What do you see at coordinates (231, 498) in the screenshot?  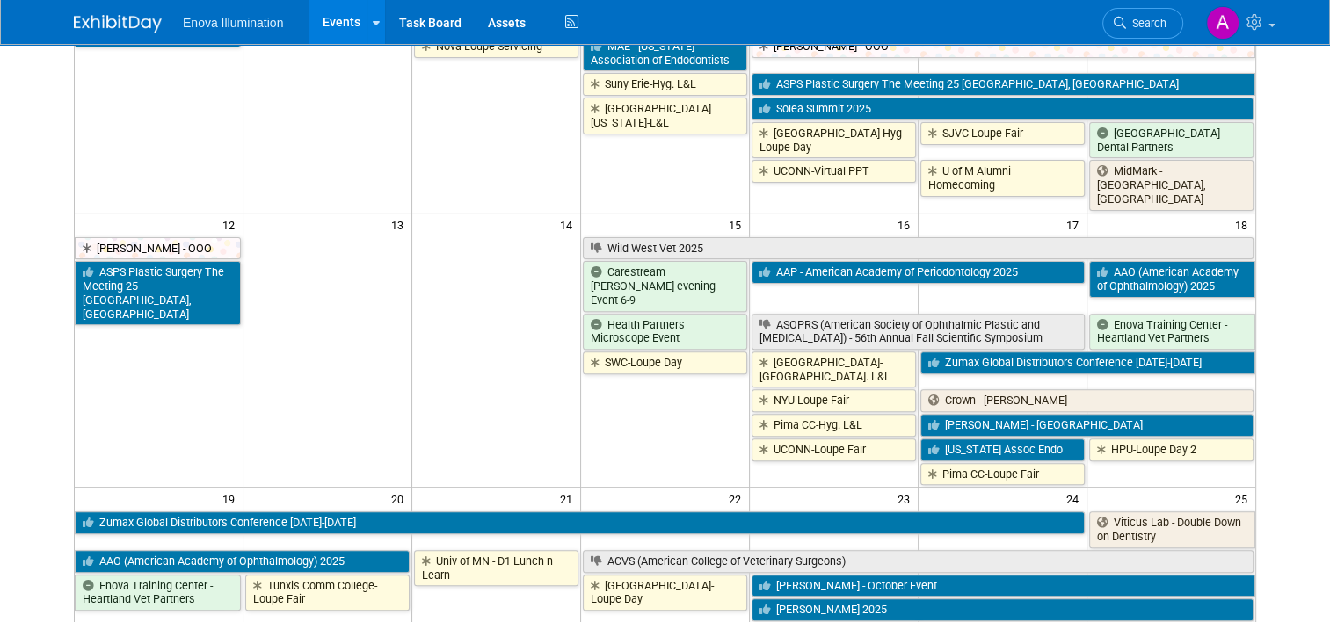 I see `span: 19` at bounding box center [231, 498].